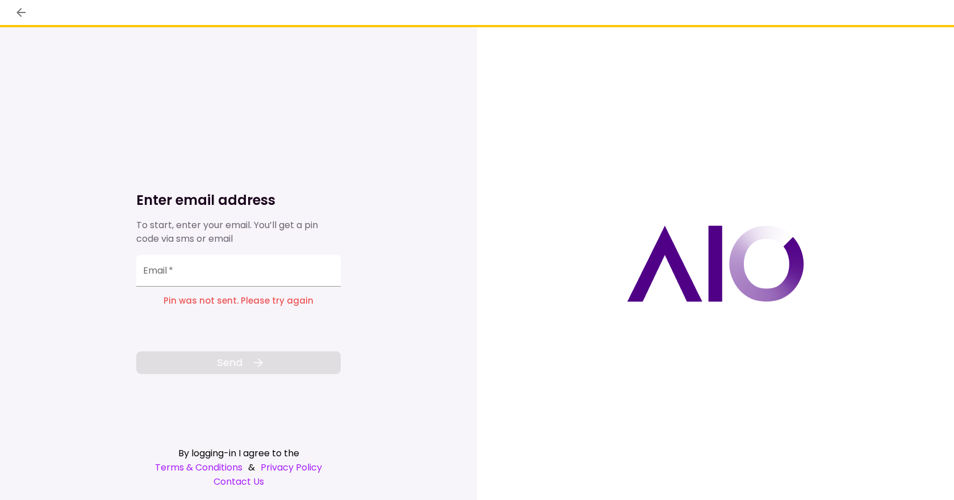 Image resolution: width=954 pixels, height=500 pixels. Describe the element at coordinates (199, 467) in the screenshot. I see `a: Terms & Conditions` at that location.